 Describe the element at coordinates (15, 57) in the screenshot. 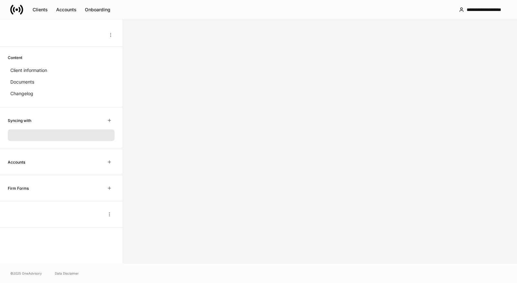

I see `h6: Content` at that location.